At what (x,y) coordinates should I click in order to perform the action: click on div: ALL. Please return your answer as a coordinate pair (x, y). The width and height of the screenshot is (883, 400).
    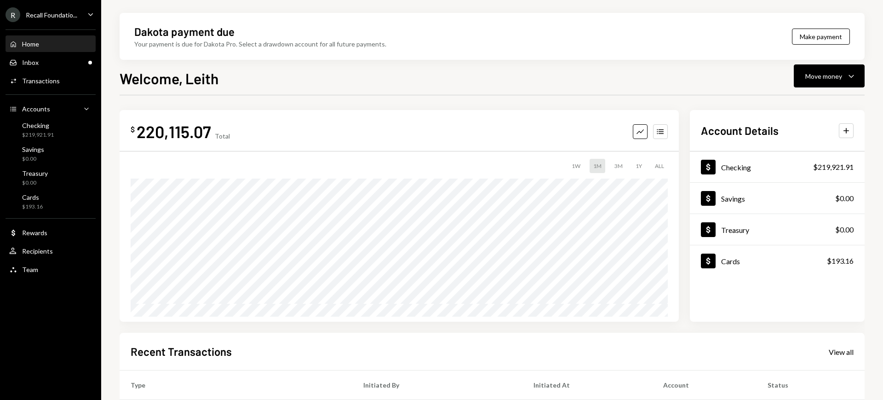
    Looking at the image, I should click on (660, 166).